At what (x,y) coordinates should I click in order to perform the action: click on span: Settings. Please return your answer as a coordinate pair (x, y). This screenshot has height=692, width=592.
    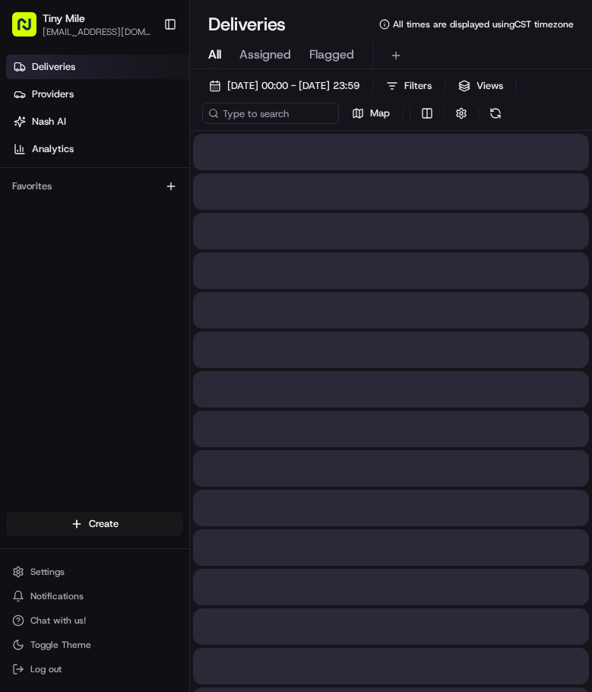
    Looking at the image, I should click on (47, 572).